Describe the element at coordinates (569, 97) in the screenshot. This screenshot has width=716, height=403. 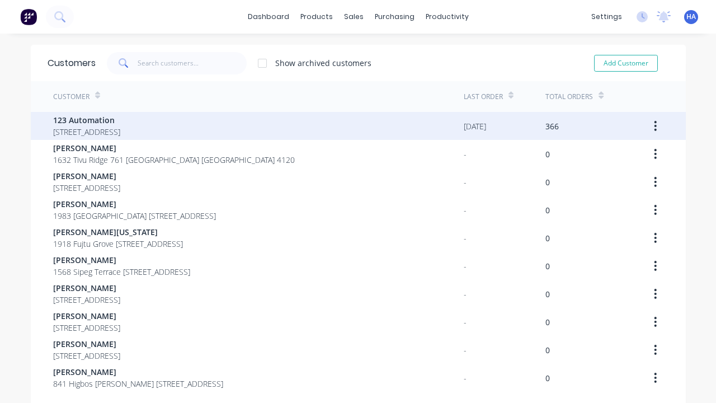
I see `div: Total Orders` at that location.